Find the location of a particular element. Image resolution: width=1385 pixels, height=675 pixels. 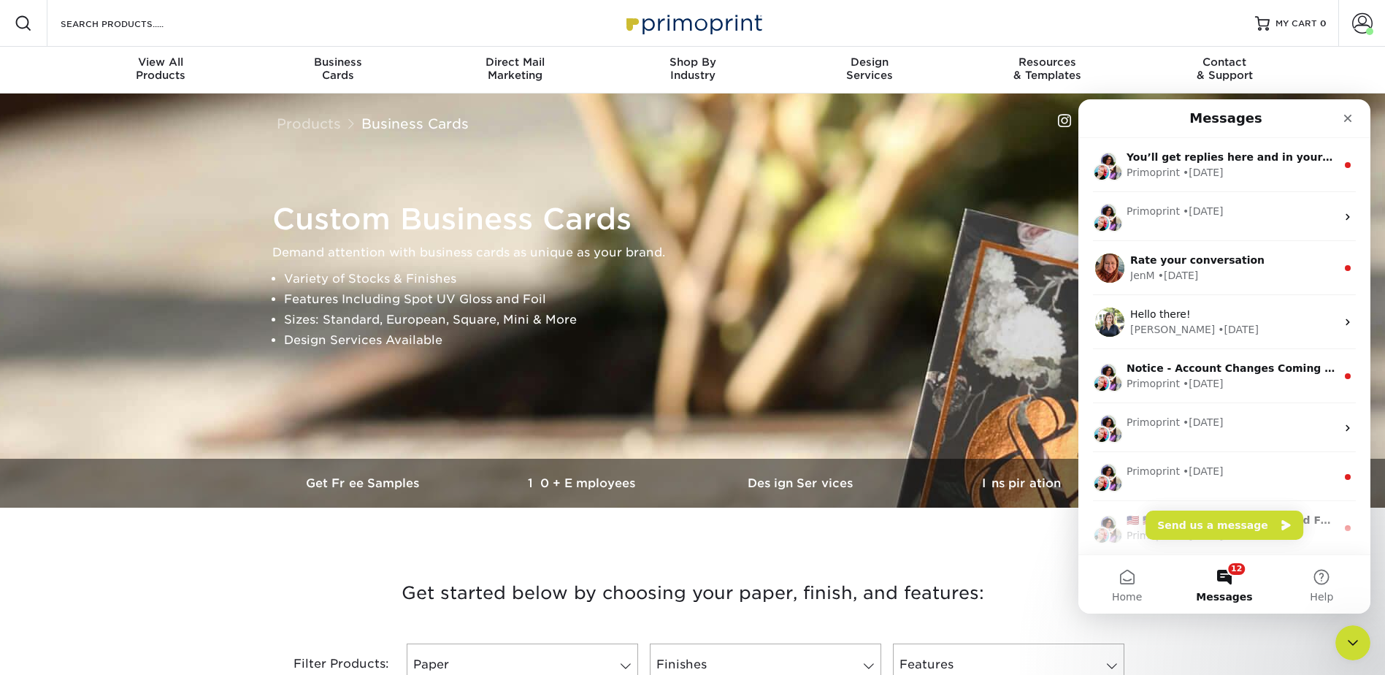

a: Contact& Support is located at coordinates (1225, 70).